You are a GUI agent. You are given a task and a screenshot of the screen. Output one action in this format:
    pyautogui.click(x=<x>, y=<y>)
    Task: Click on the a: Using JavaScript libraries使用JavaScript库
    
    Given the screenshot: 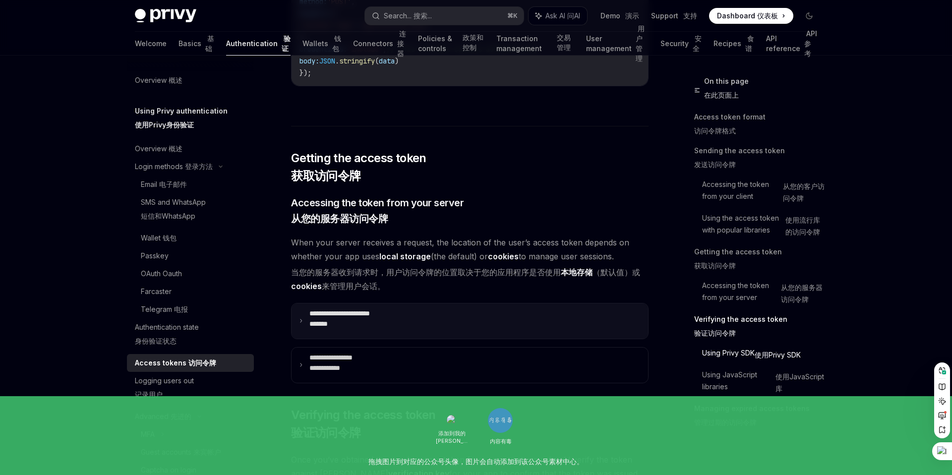 What is the action you would take?
    pyautogui.click(x=763, y=384)
    